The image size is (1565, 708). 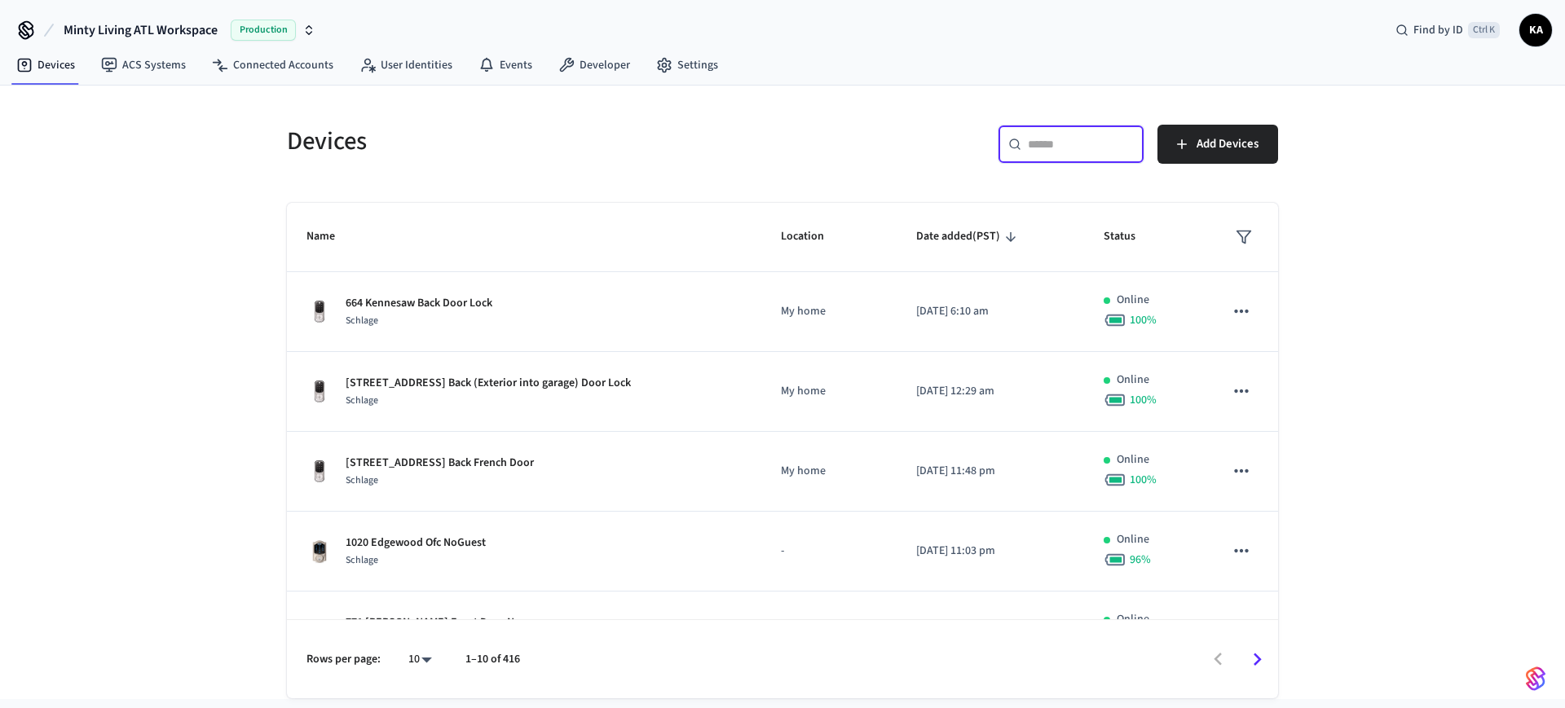 I want to click on a: Developer, so click(x=594, y=65).